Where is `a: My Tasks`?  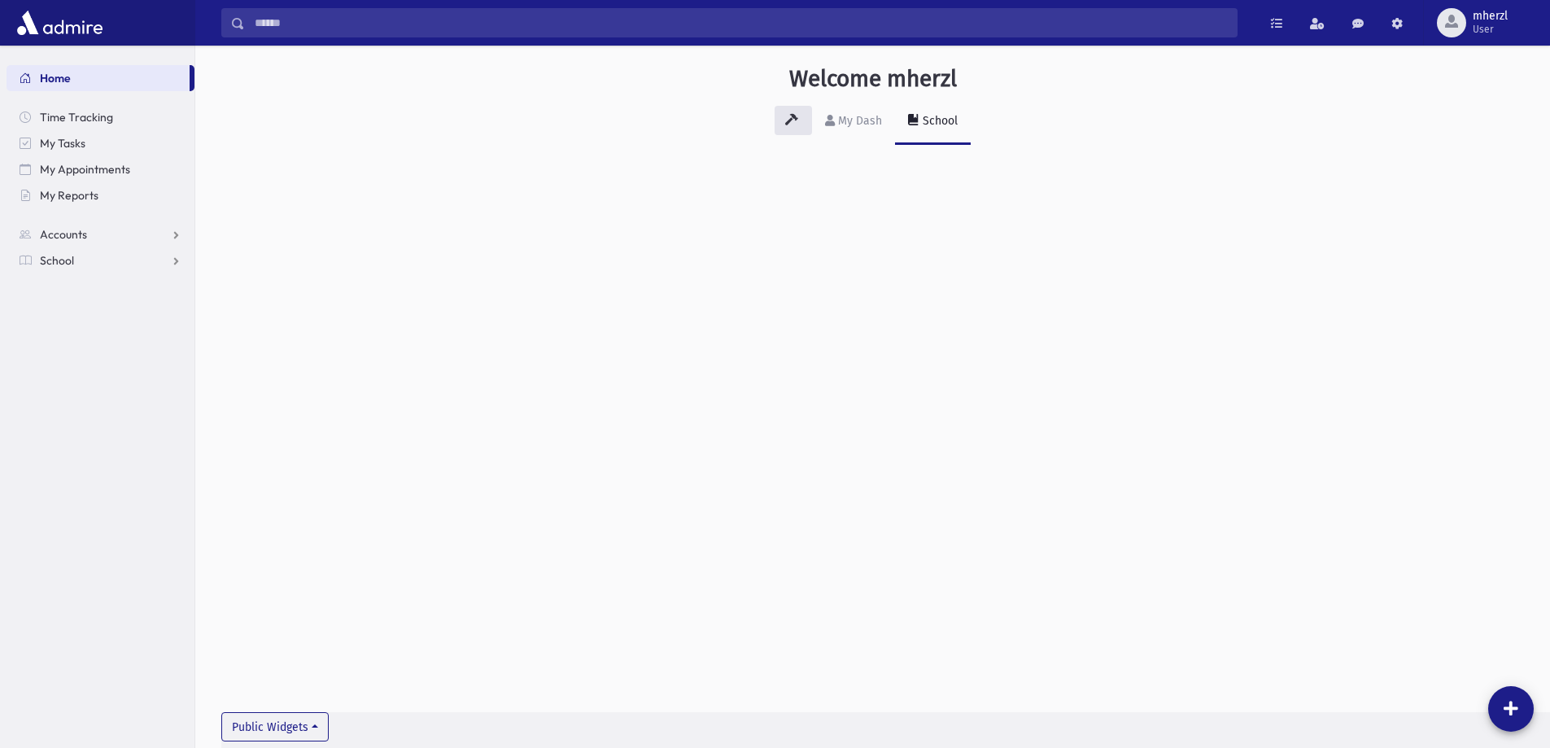
a: My Tasks is located at coordinates (100, 143).